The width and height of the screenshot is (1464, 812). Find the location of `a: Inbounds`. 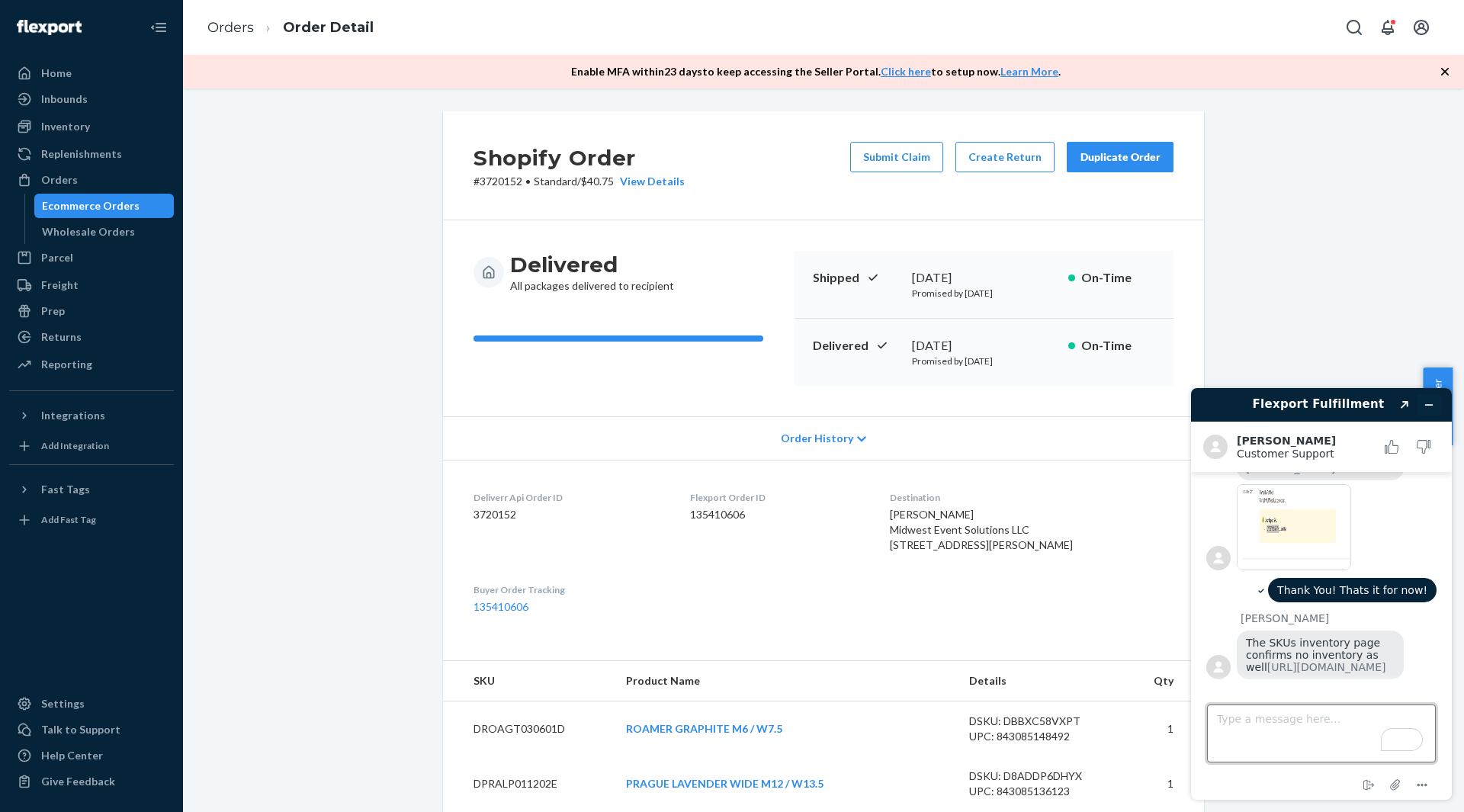

a: Inbounds is located at coordinates (92, 99).